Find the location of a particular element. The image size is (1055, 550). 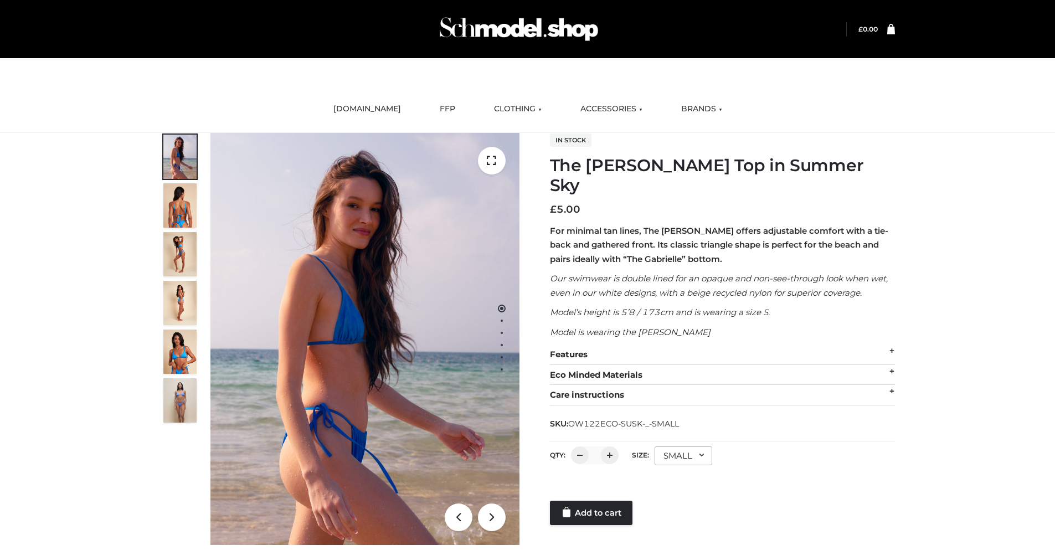

div: Eco Minded Materials is located at coordinates (722, 375).